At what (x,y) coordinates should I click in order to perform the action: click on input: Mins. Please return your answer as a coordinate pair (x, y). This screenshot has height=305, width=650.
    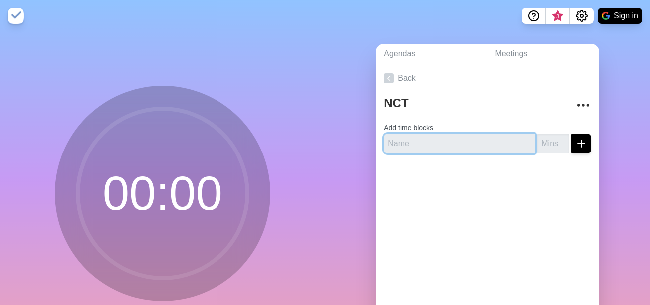
    Looking at the image, I should click on (553, 144).